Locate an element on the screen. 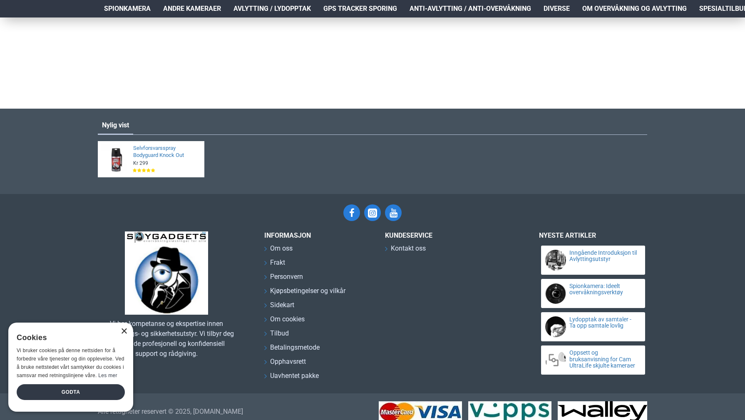  span: Spionkamera is located at coordinates (127, 9).